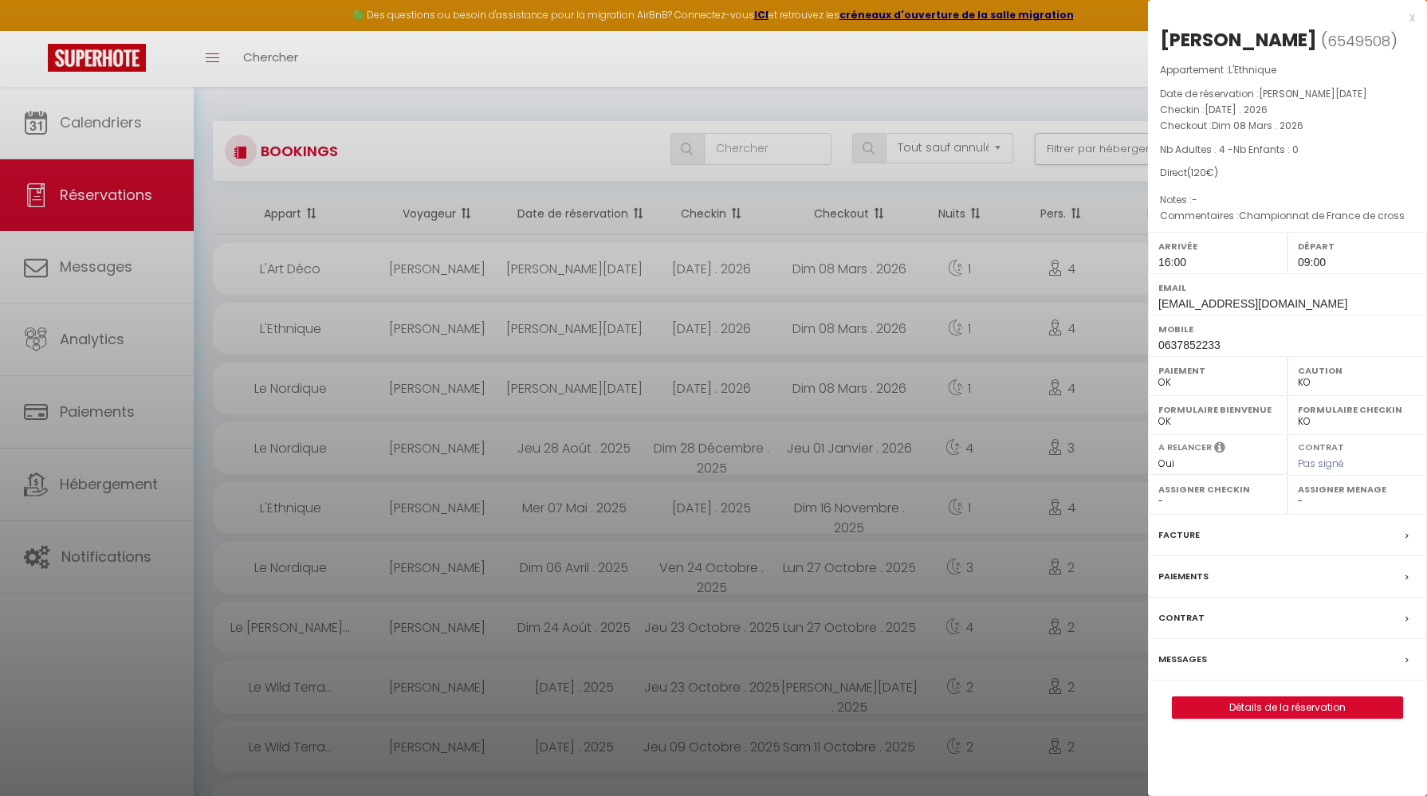 This screenshot has width=1427, height=796. I want to click on span: Nb Adultes : 4 -, so click(1229, 149).